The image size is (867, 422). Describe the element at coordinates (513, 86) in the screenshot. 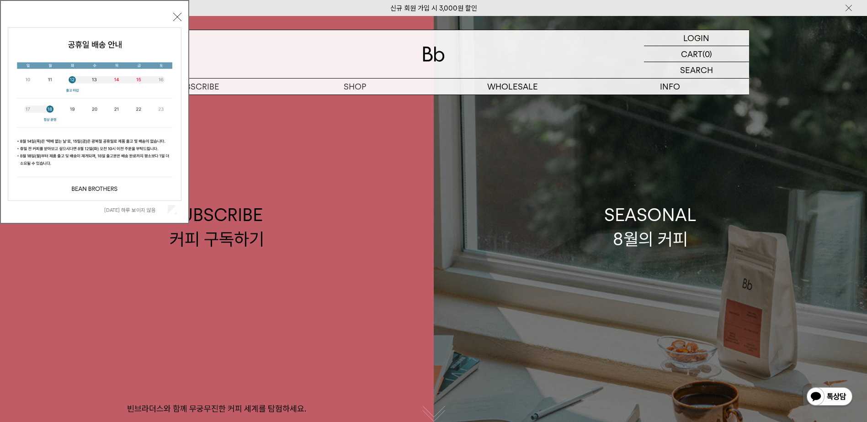

I see `p: WHOLESALE` at that location.